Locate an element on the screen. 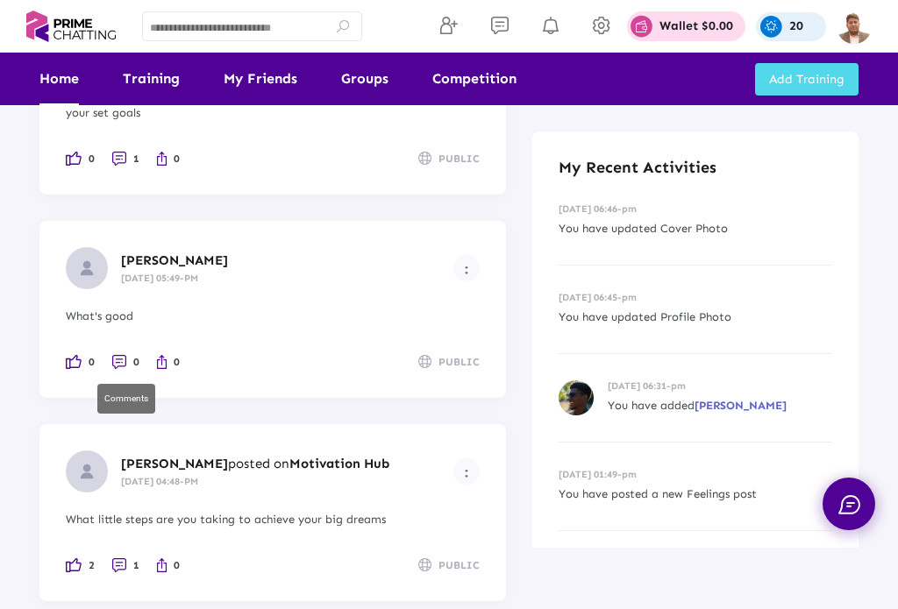 This screenshot has height=609, width=898. img: img is located at coordinates (854, 26).